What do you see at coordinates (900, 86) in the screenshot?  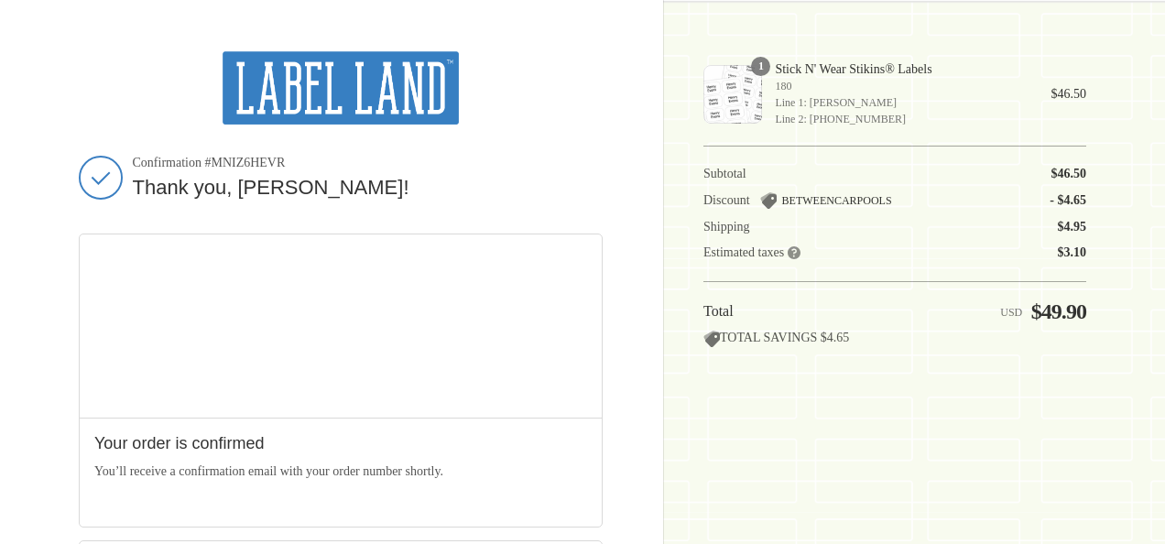 I see `span: 180` at bounding box center [900, 86].